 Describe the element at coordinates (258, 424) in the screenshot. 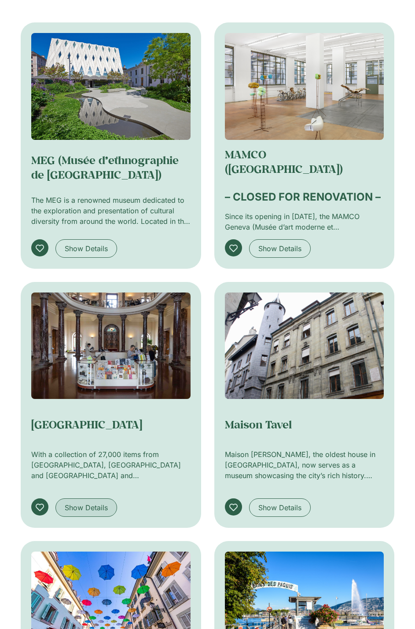

I see `a: Maison Tavel` at that location.